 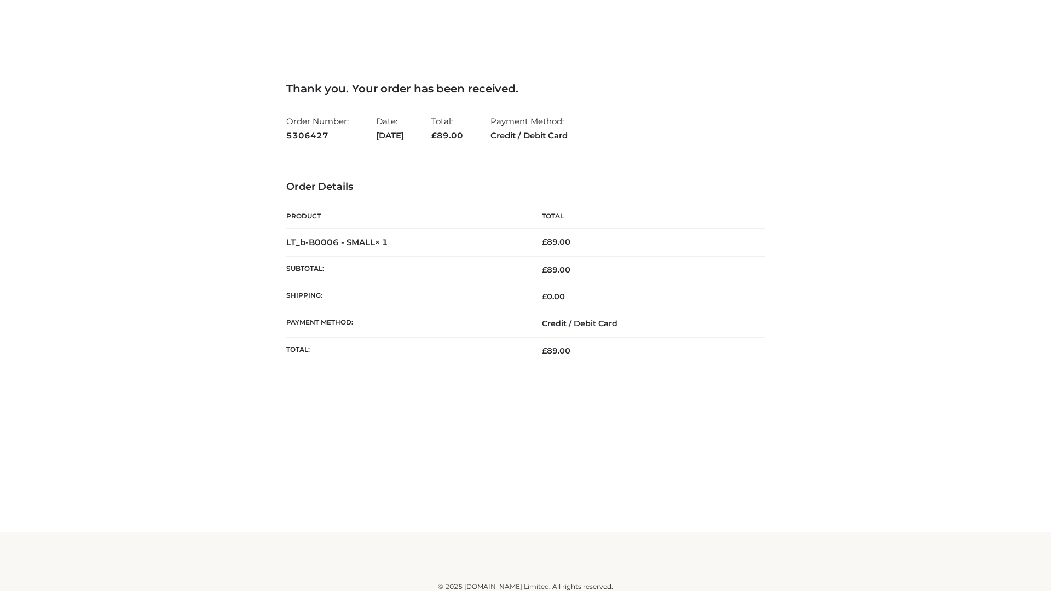 What do you see at coordinates (317, 128) in the screenshot?
I see `li: Order Number:` at bounding box center [317, 128].